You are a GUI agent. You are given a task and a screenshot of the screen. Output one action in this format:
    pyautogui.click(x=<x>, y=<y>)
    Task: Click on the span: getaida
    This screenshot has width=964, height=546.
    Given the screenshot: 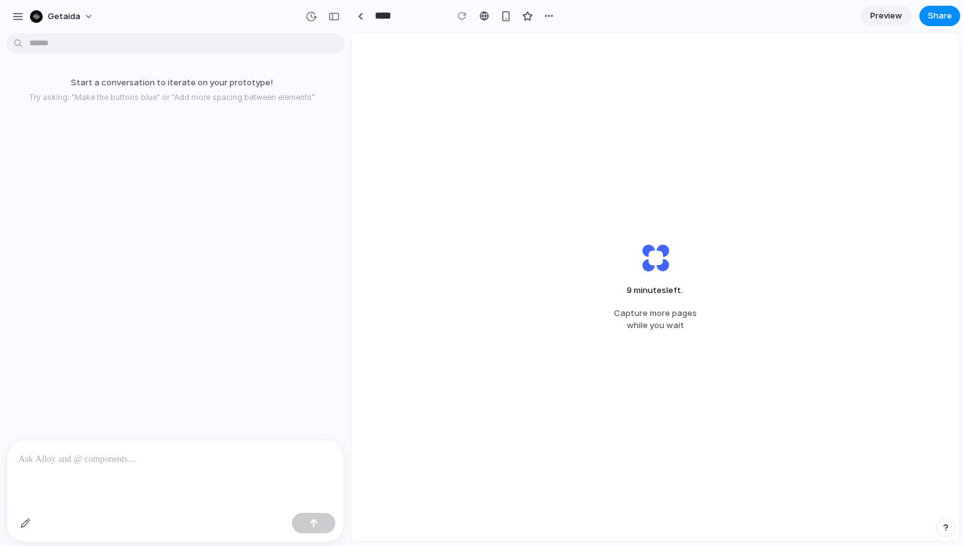 What is the action you would take?
    pyautogui.click(x=64, y=17)
    